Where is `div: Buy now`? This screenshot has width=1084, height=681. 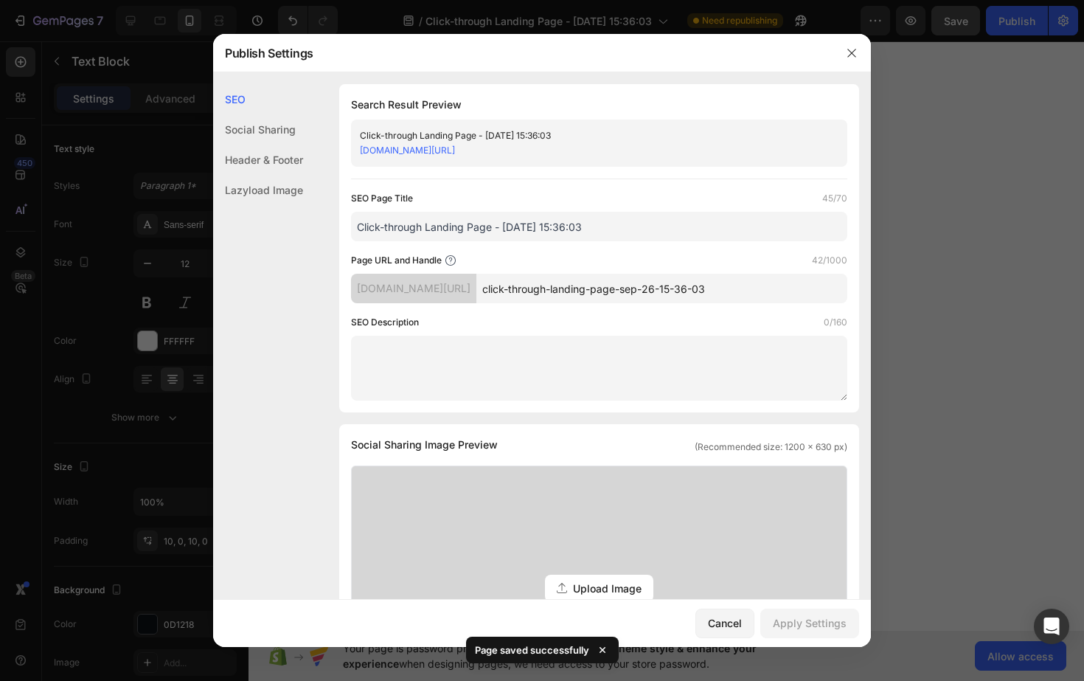
div: Buy now is located at coordinates (139, 549).